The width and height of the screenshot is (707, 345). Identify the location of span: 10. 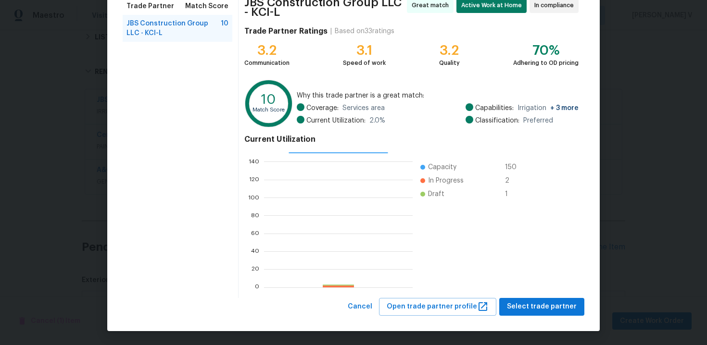
(225, 28).